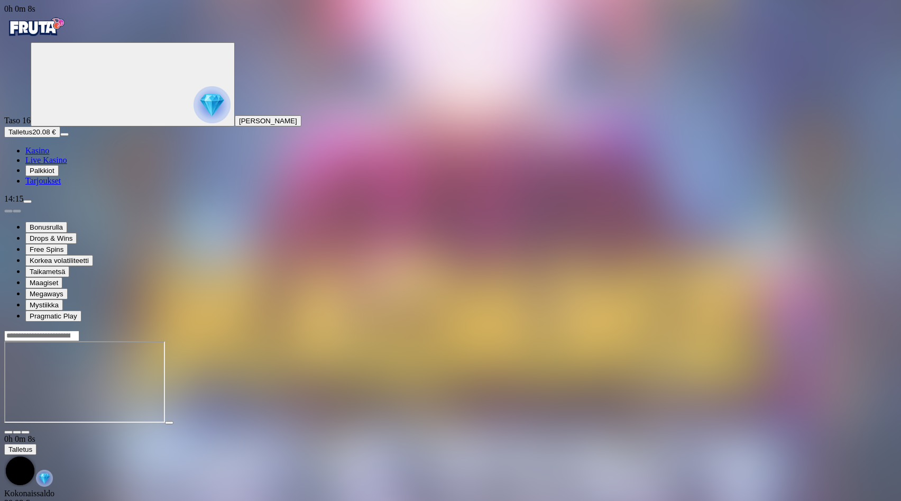  I want to click on span: Maagiset, so click(44, 282).